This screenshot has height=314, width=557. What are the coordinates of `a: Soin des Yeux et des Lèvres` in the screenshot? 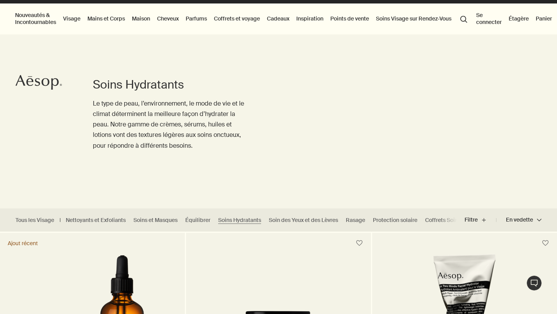 It's located at (303, 220).